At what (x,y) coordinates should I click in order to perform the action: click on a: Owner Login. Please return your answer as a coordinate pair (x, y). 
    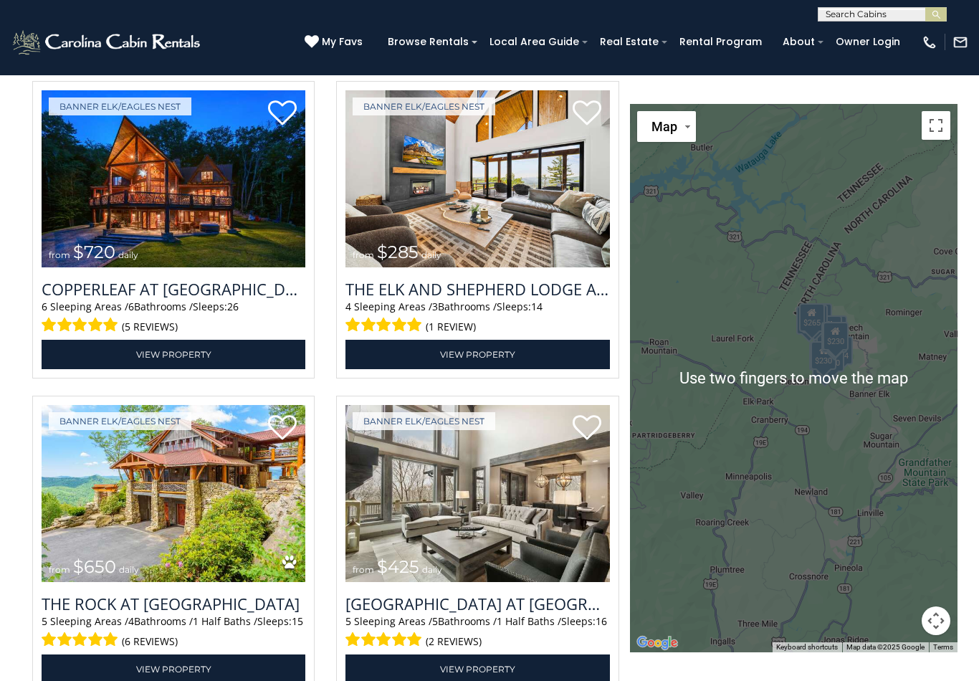
    Looking at the image, I should click on (868, 42).